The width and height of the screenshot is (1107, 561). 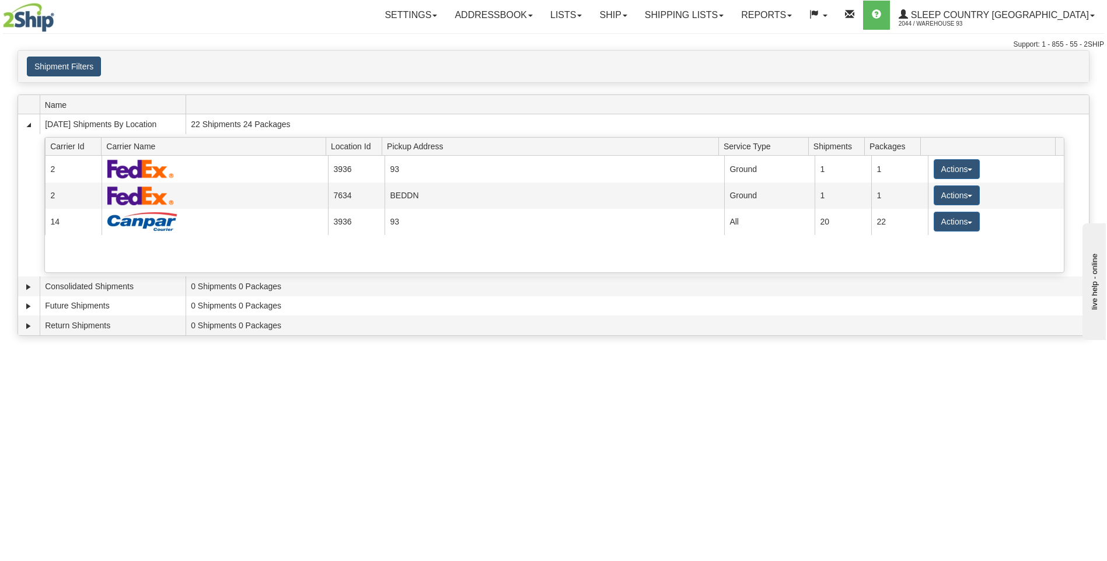 What do you see at coordinates (494, 15) in the screenshot?
I see `a: Addressbook` at bounding box center [494, 15].